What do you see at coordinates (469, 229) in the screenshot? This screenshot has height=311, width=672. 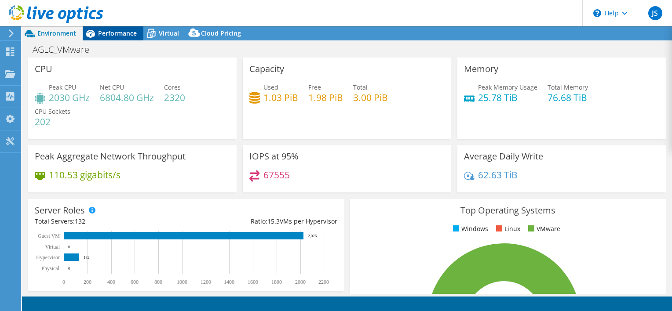 I see `li: Windows` at bounding box center [469, 229].